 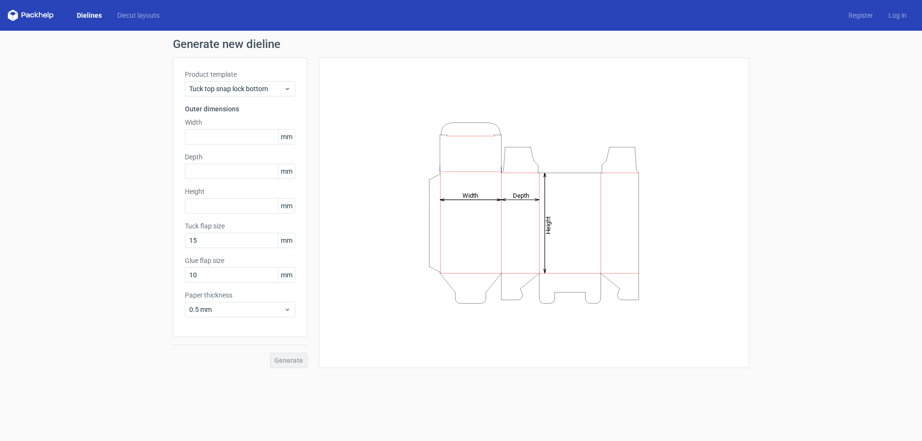 What do you see at coordinates (461, 44) in the screenshot?
I see `h1: Generate new dieline` at bounding box center [461, 44].